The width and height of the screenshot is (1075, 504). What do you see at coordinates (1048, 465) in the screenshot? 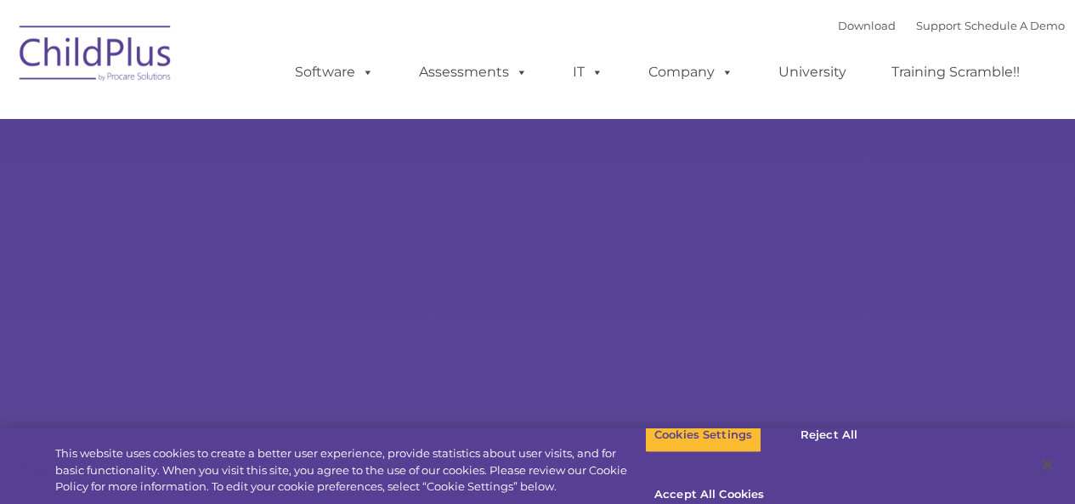
I see `button: Close` at bounding box center [1048, 465].